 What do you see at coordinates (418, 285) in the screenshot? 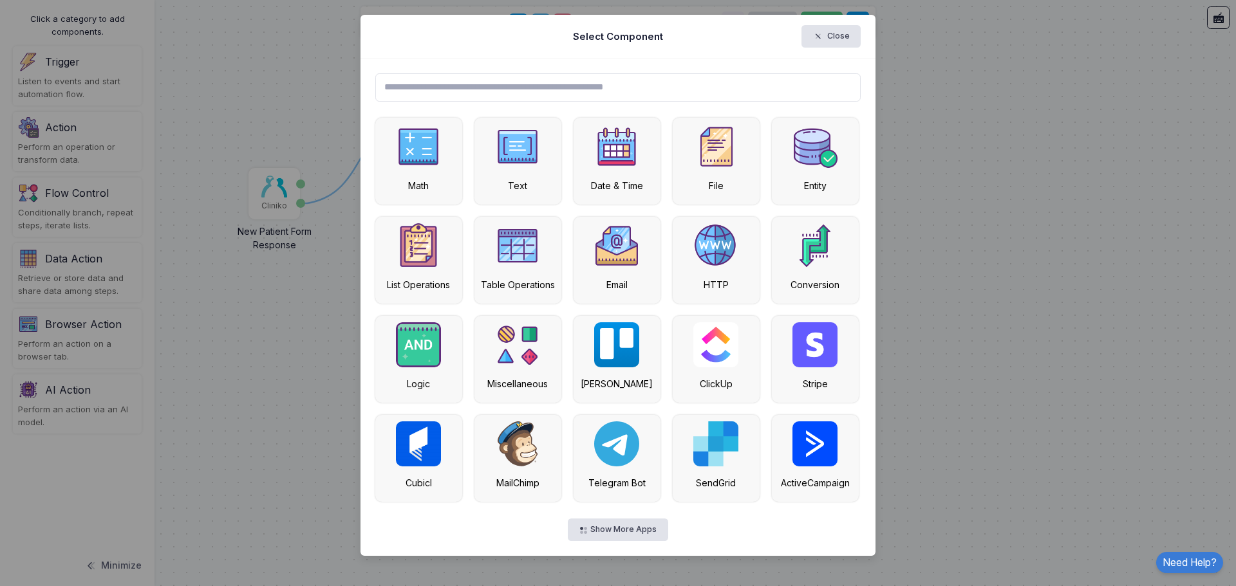
I see `div: List Operations` at bounding box center [418, 285].